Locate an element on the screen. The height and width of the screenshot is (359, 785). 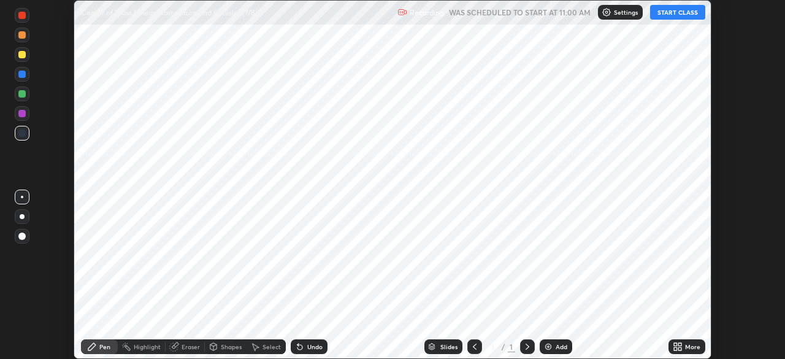
div: Pen is located at coordinates (105, 346).